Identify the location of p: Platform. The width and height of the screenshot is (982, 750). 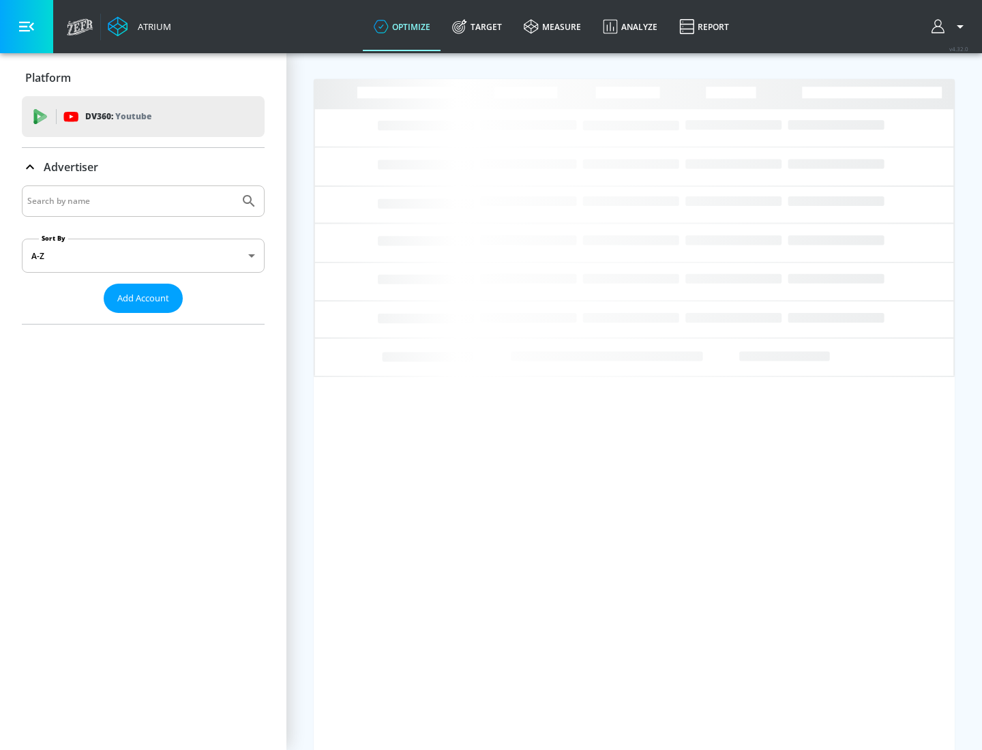
(48, 78).